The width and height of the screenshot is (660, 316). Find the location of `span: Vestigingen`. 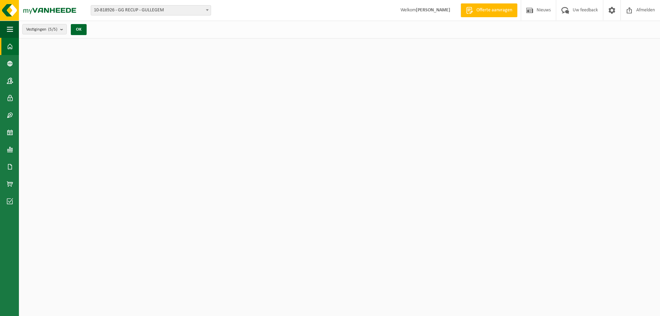

span: Vestigingen is located at coordinates (42, 30).